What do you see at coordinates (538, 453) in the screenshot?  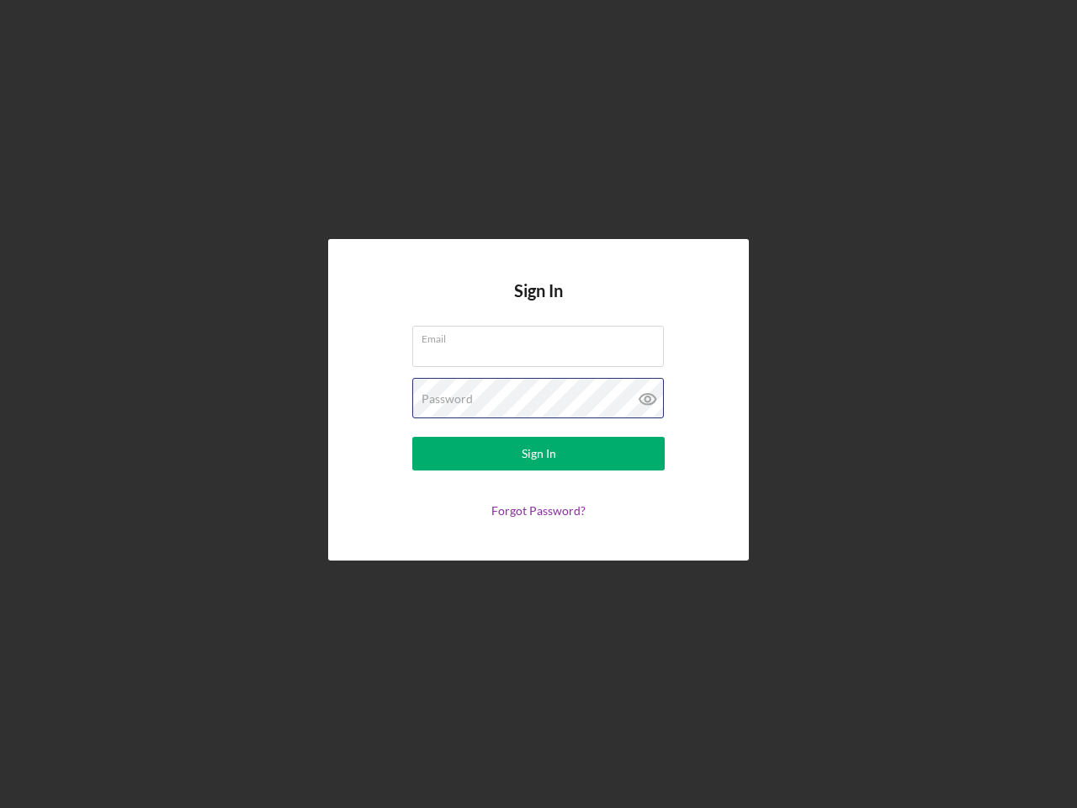 I see `button: Sign In` at bounding box center [538, 453].